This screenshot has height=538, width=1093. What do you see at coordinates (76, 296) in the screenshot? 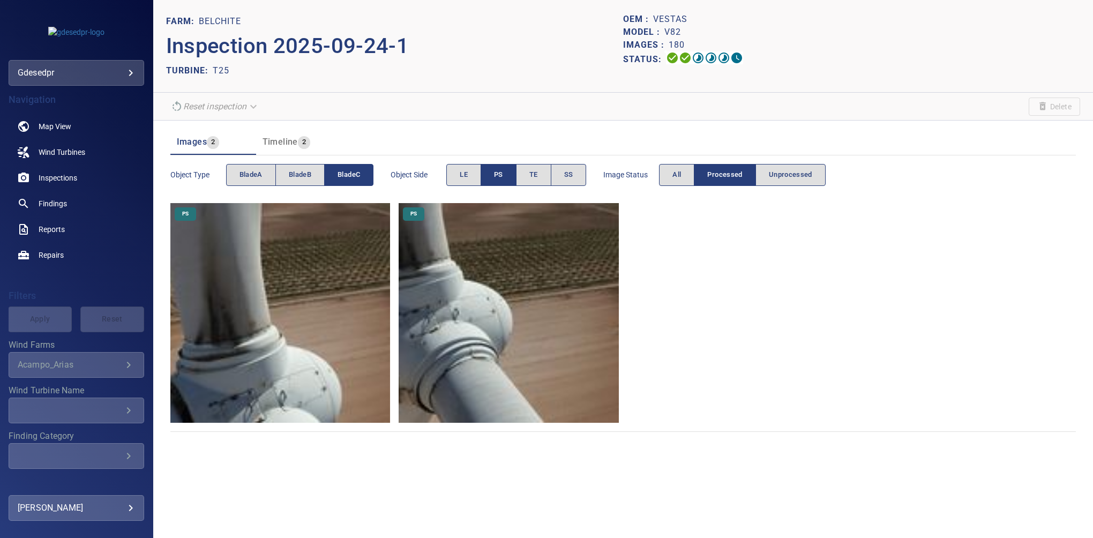
I see `h4: Filters` at bounding box center [76, 296].